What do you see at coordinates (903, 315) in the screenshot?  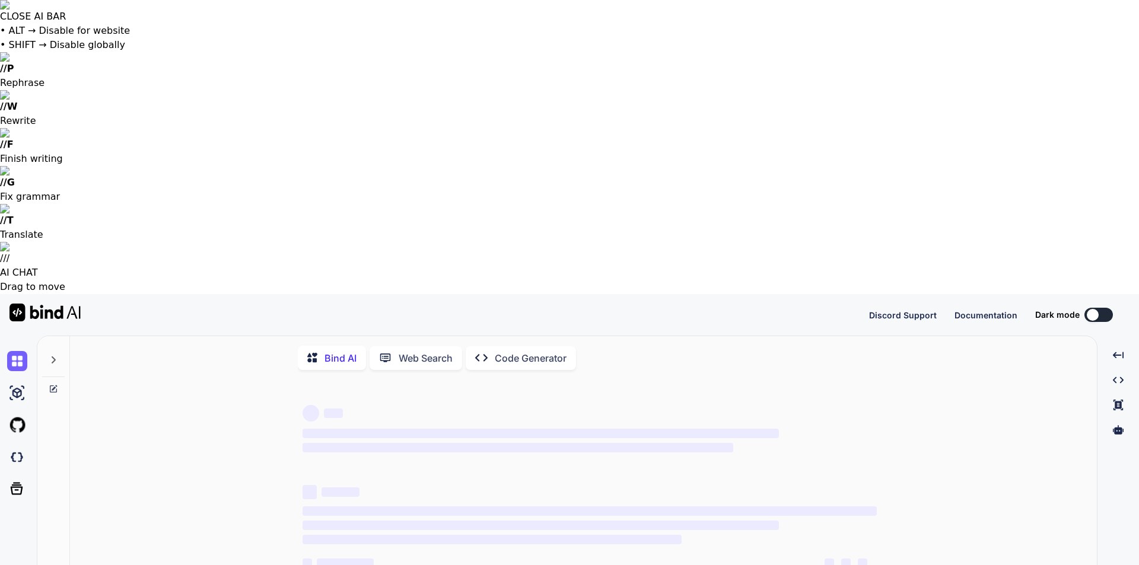 I see `span: Discord Support` at bounding box center [903, 315].